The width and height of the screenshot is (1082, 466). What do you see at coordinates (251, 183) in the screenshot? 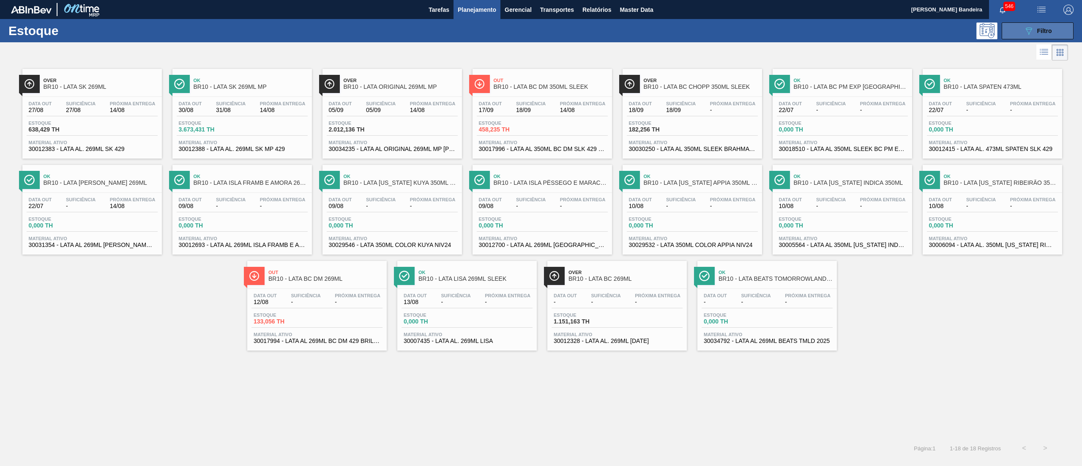
I see `span: BR10 - LATA ISLA FRAMB E AMORA 269ML` at bounding box center [251, 183].